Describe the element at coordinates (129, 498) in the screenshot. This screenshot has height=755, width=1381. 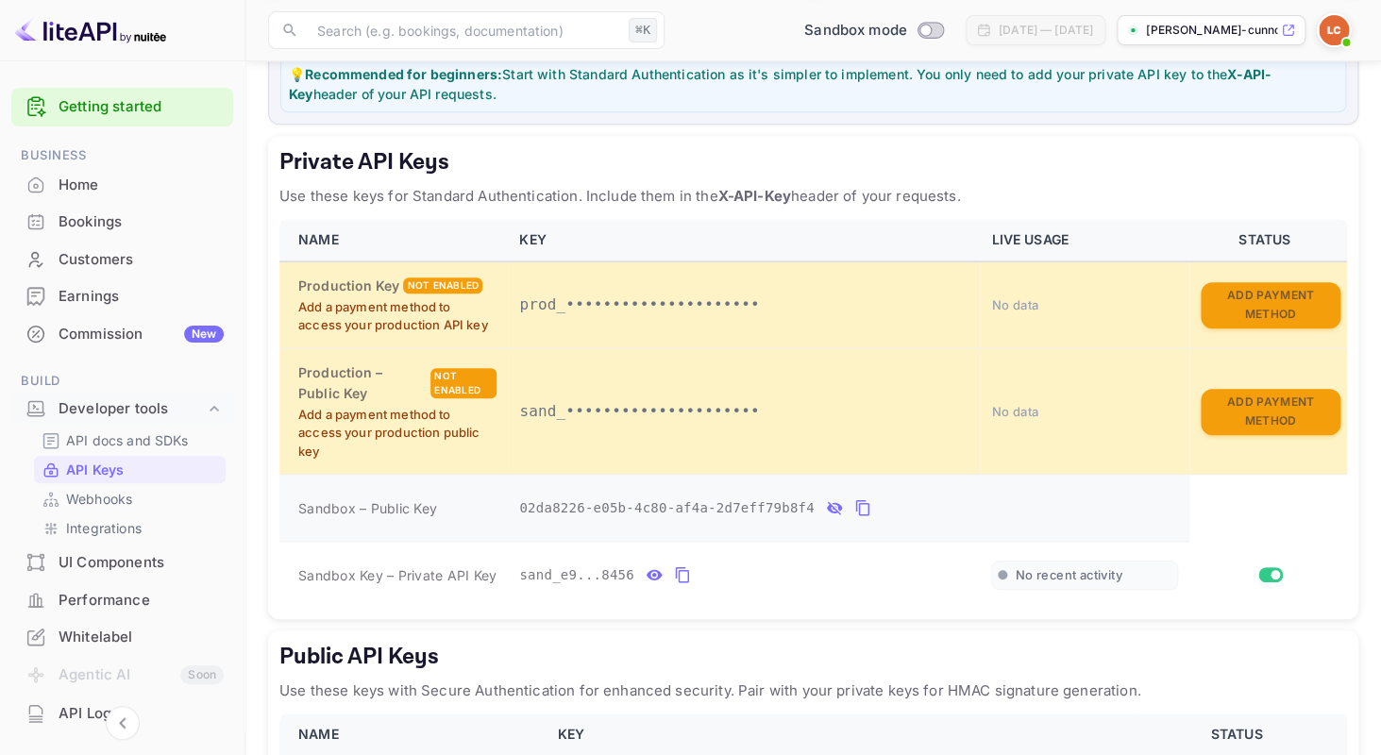
I see `div: Webhooks` at that location.